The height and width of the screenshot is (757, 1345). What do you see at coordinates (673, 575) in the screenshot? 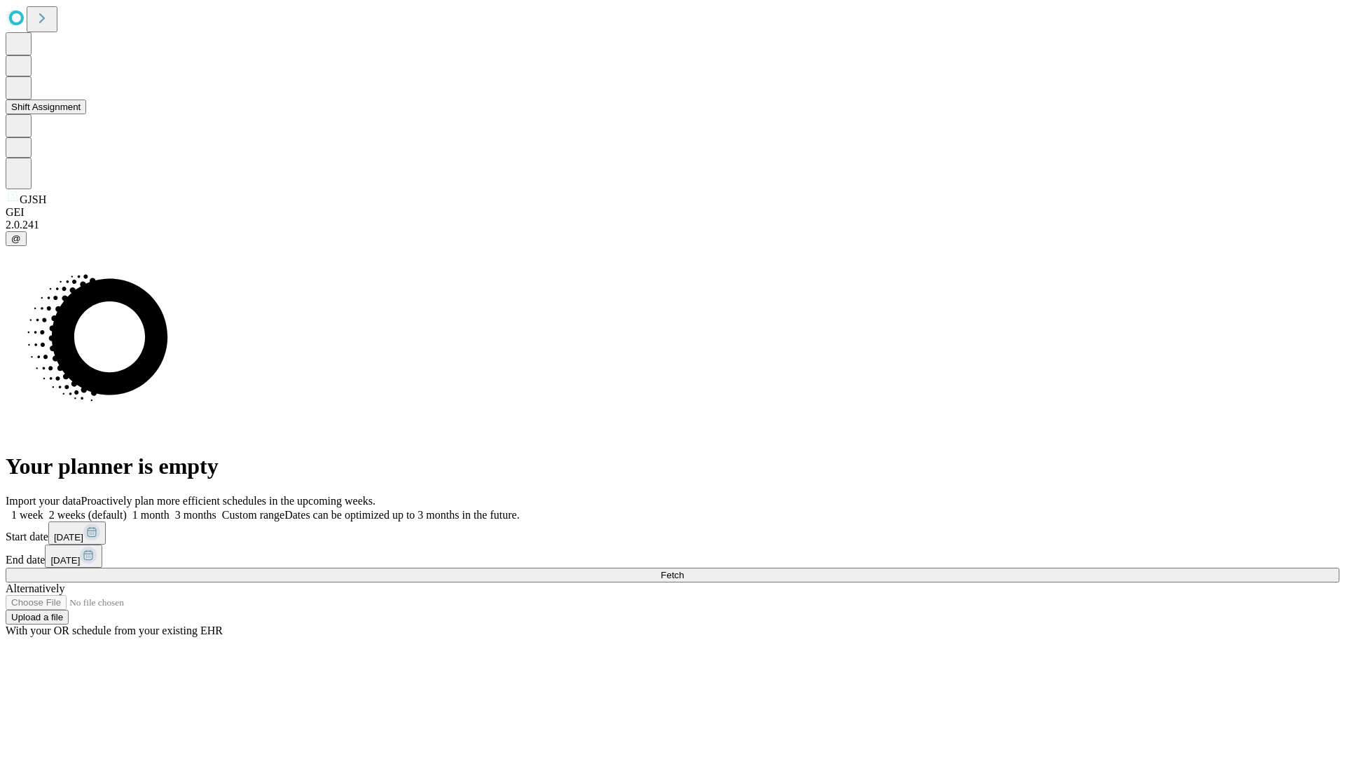
I see `button: Fetch` at bounding box center [673, 575].